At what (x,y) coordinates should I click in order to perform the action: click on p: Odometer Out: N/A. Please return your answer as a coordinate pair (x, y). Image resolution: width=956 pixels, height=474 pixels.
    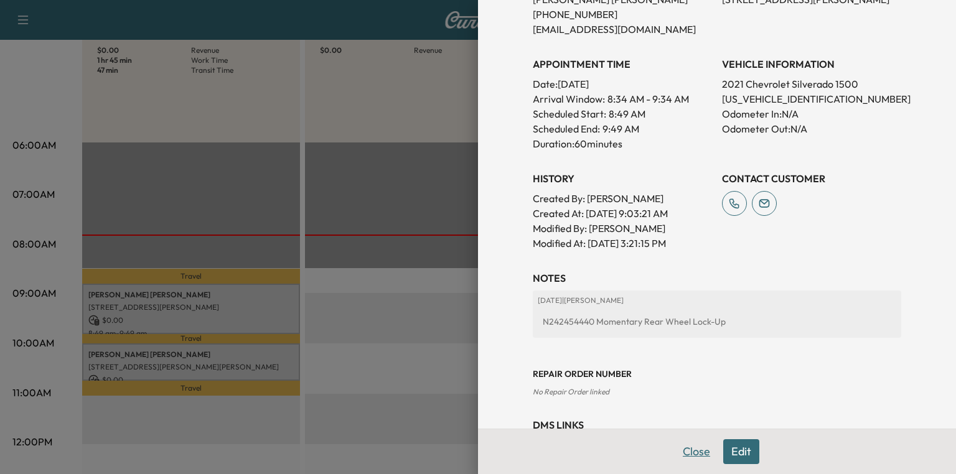
    Looking at the image, I should click on (812, 129).